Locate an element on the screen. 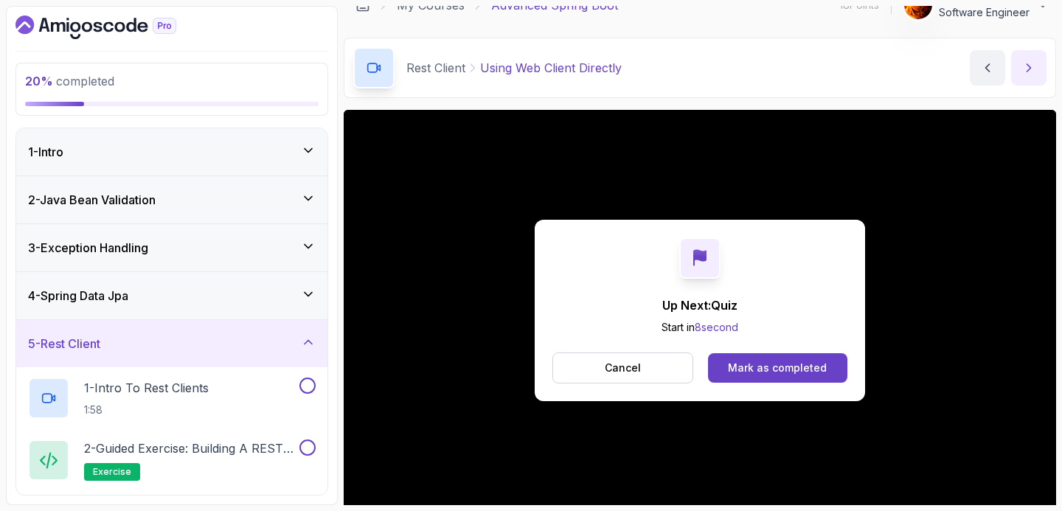 The image size is (1062, 511). span: 8 second is located at coordinates (716, 327).